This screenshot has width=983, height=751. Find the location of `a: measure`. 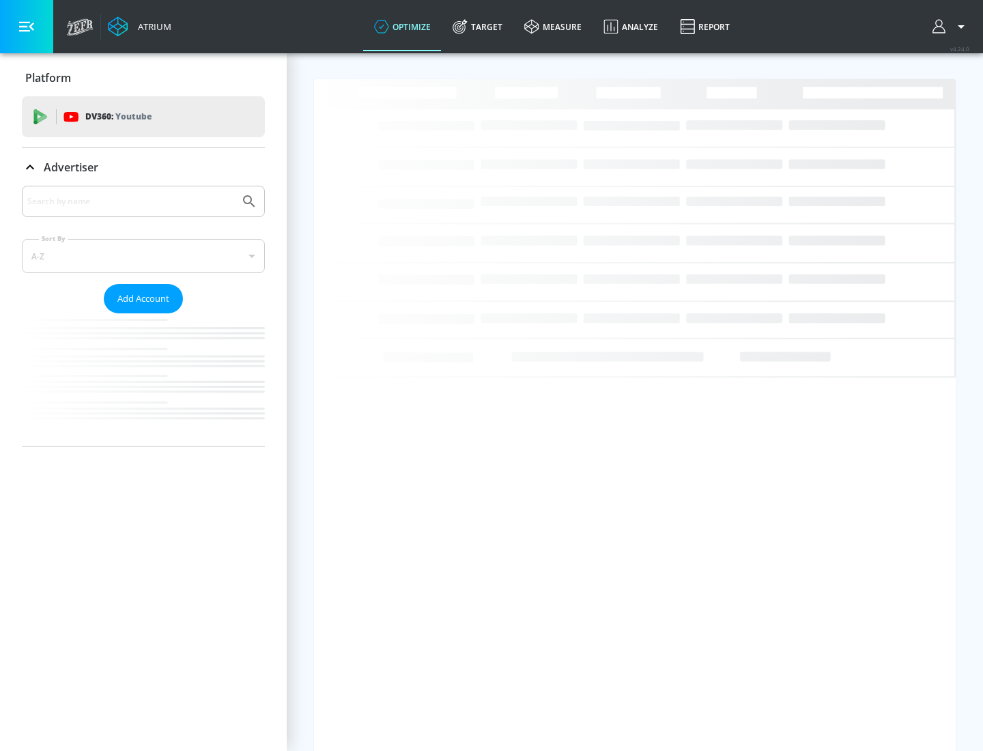

a: measure is located at coordinates (553, 27).